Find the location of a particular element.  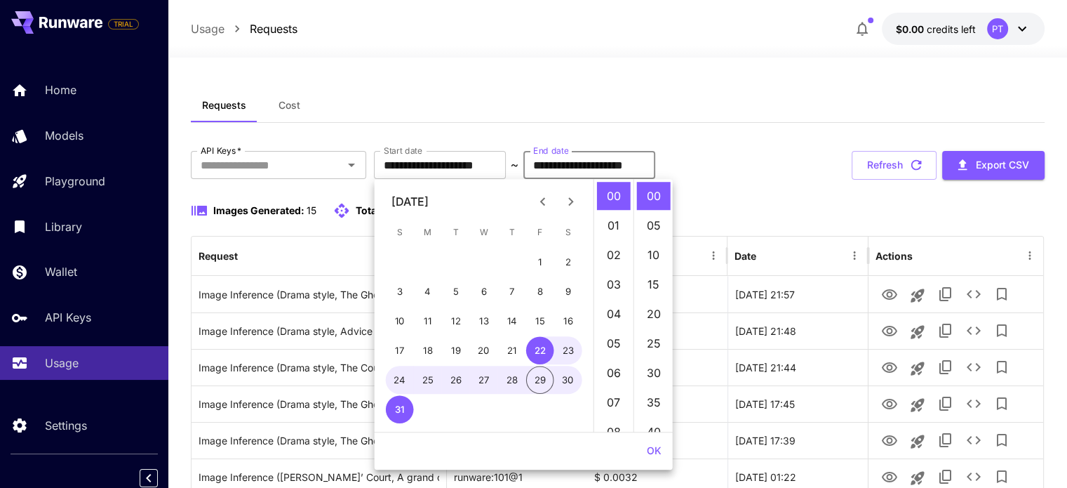

button: Sort is located at coordinates (768, 255).